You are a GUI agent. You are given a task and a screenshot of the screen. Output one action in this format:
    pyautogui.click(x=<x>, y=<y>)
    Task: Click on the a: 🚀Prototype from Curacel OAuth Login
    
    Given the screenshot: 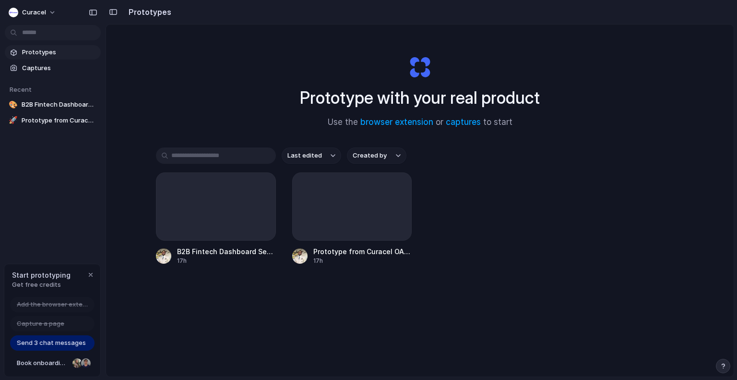 What is the action you would take?
    pyautogui.click(x=53, y=120)
    